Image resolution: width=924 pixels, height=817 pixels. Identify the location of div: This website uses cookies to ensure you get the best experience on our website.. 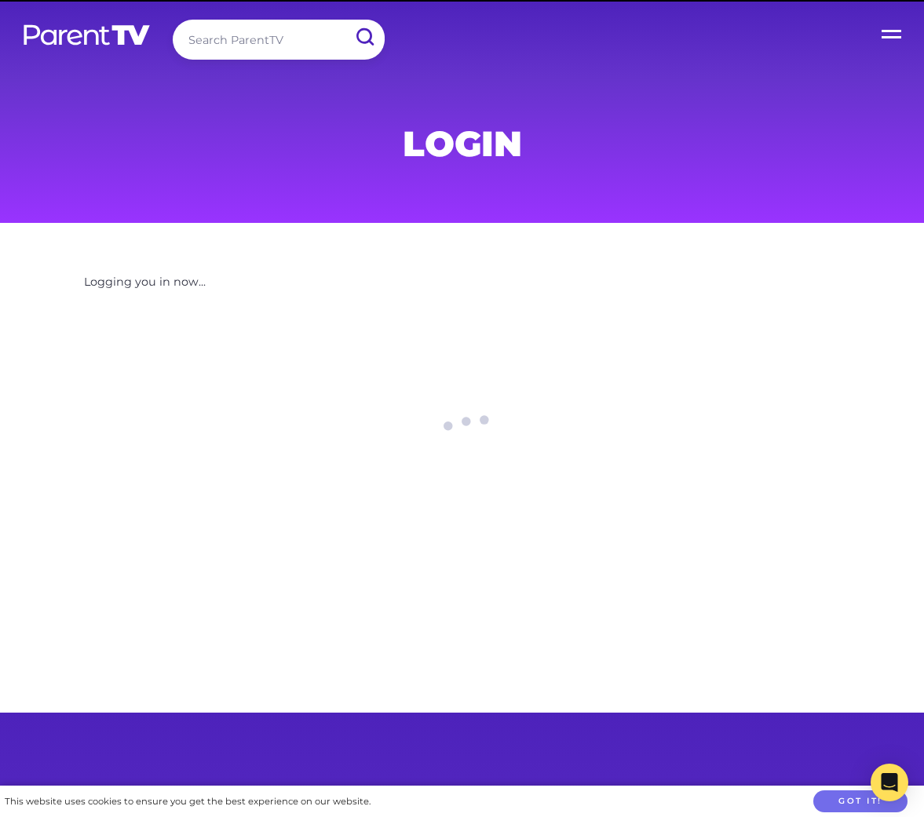
(188, 801).